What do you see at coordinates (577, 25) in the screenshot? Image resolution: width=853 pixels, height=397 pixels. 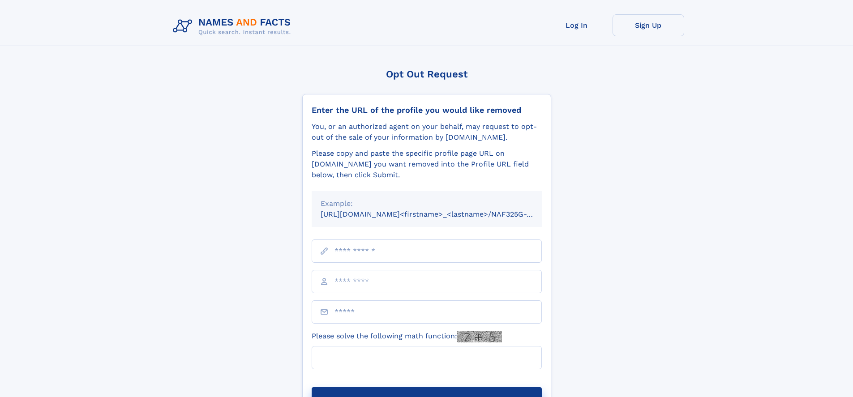 I see `a: Log In` at bounding box center [577, 25].